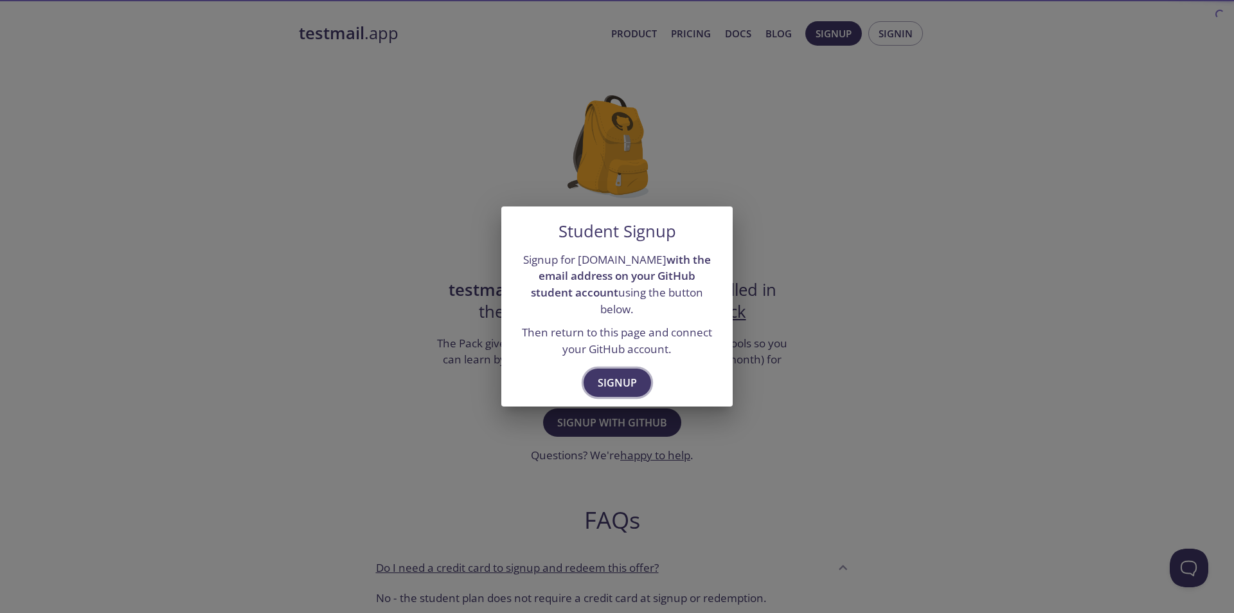 The image size is (1234, 613). I want to click on strong: with the email address on your GitHub student account, so click(621, 276).